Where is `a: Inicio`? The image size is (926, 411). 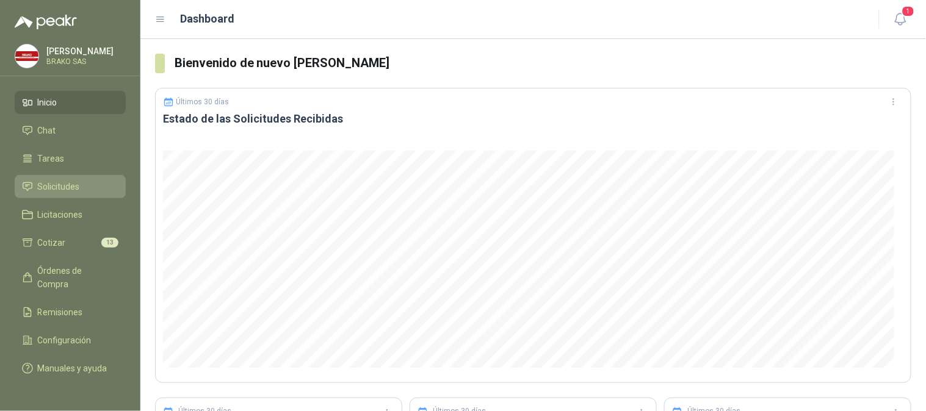
a: Inicio is located at coordinates (70, 103).